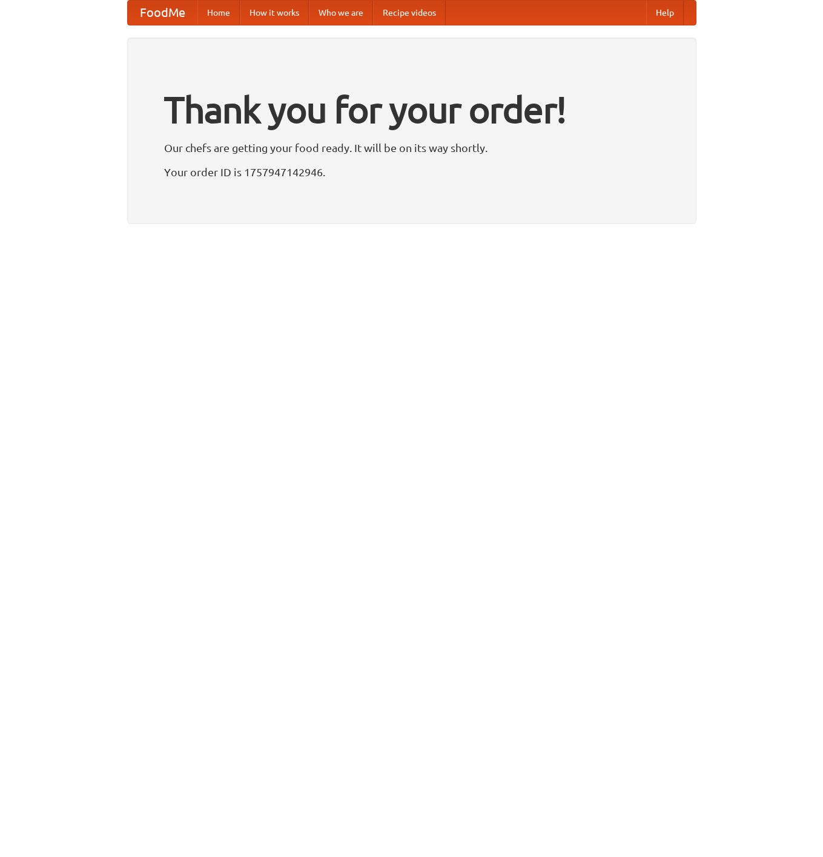 The image size is (823, 857). I want to click on a: Help, so click(665, 13).